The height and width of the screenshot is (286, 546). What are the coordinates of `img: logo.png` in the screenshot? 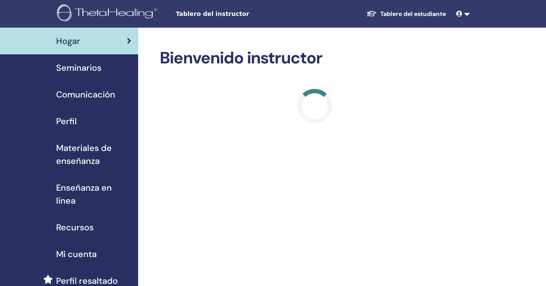 It's located at (108, 14).